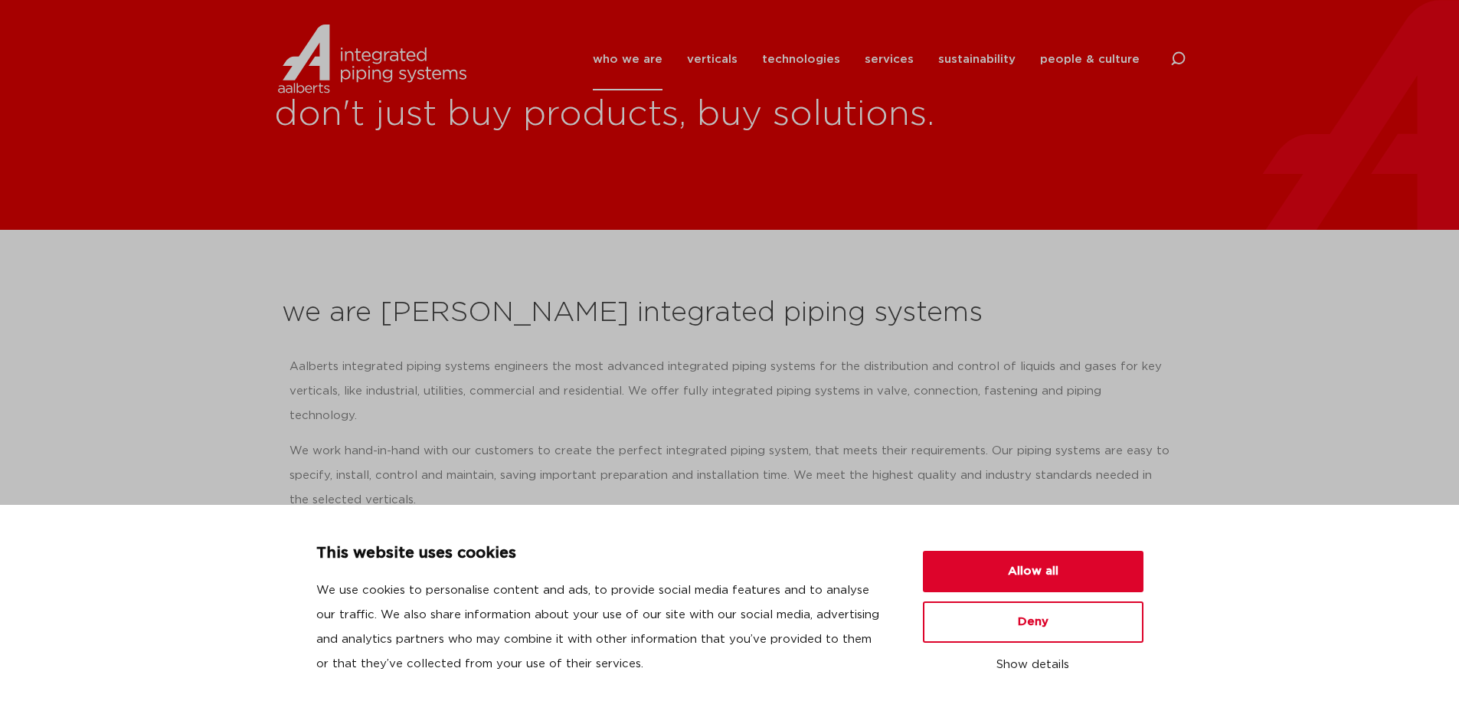 This screenshot has width=1459, height=724. I want to click on button: Allow all, so click(1033, 571).